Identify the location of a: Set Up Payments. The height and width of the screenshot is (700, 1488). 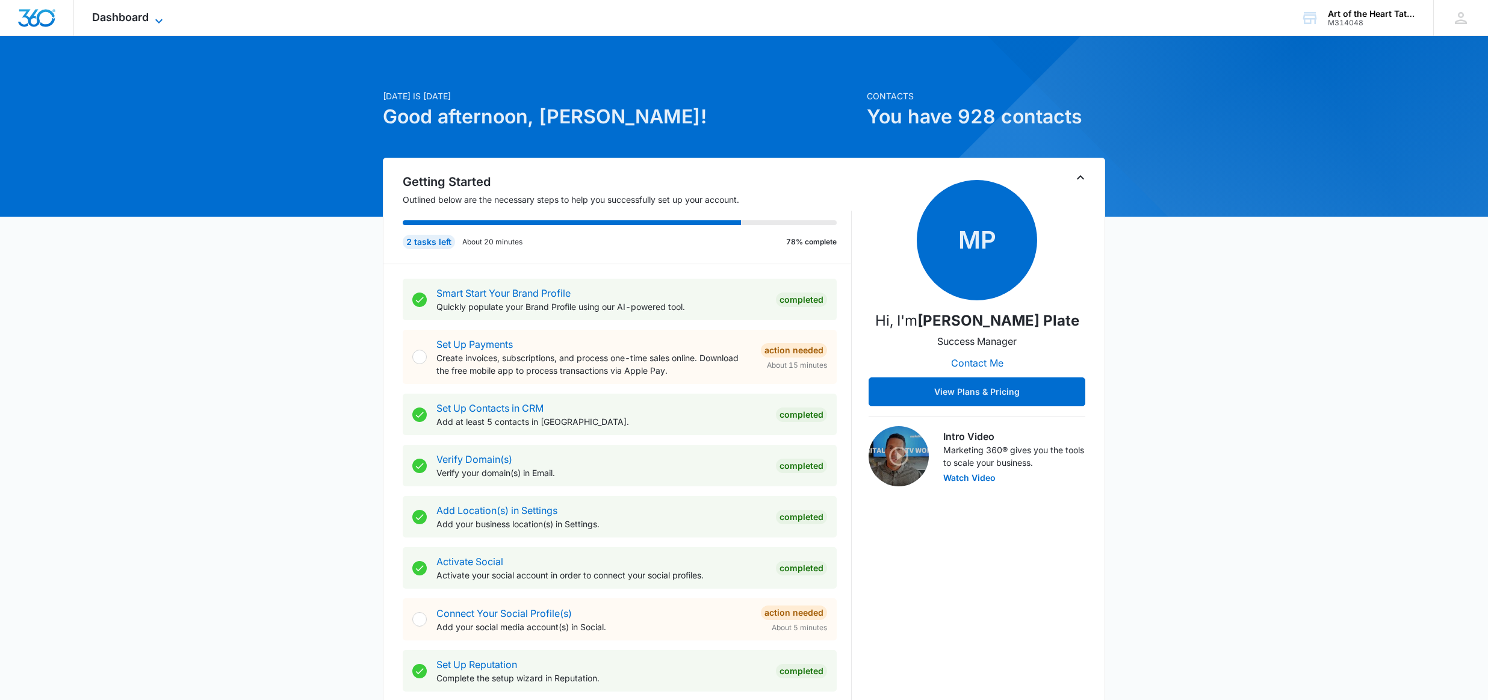
(474, 344).